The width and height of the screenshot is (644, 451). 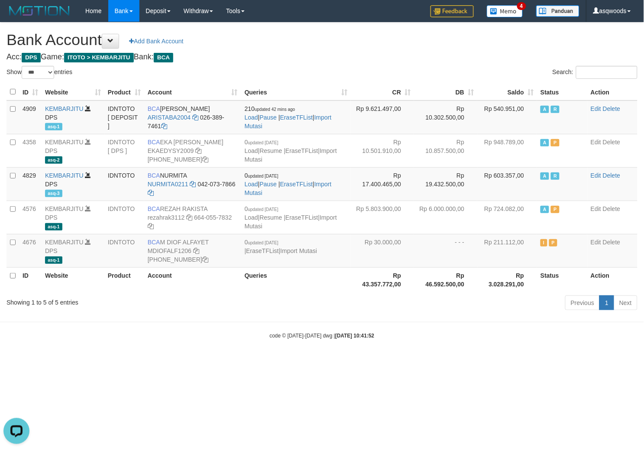 I want to click on img: panduan.png, so click(x=558, y=11).